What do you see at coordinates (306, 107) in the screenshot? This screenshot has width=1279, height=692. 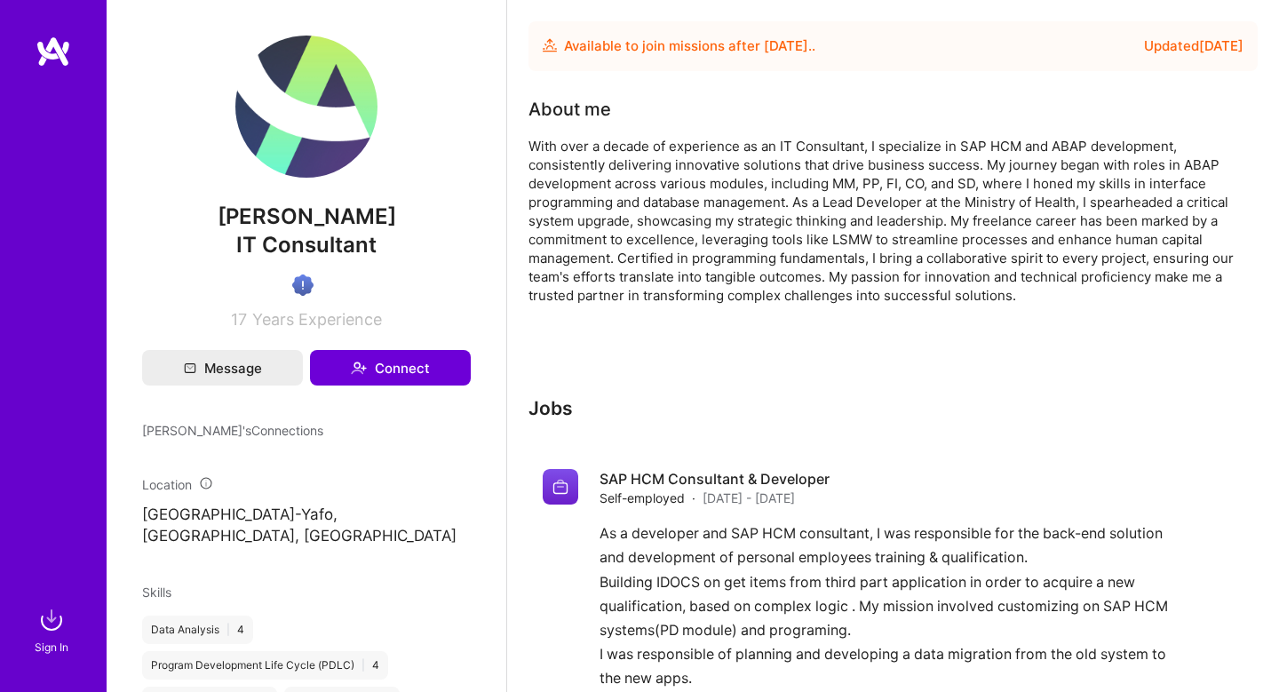 I see `img: User Avatar` at bounding box center [306, 107].